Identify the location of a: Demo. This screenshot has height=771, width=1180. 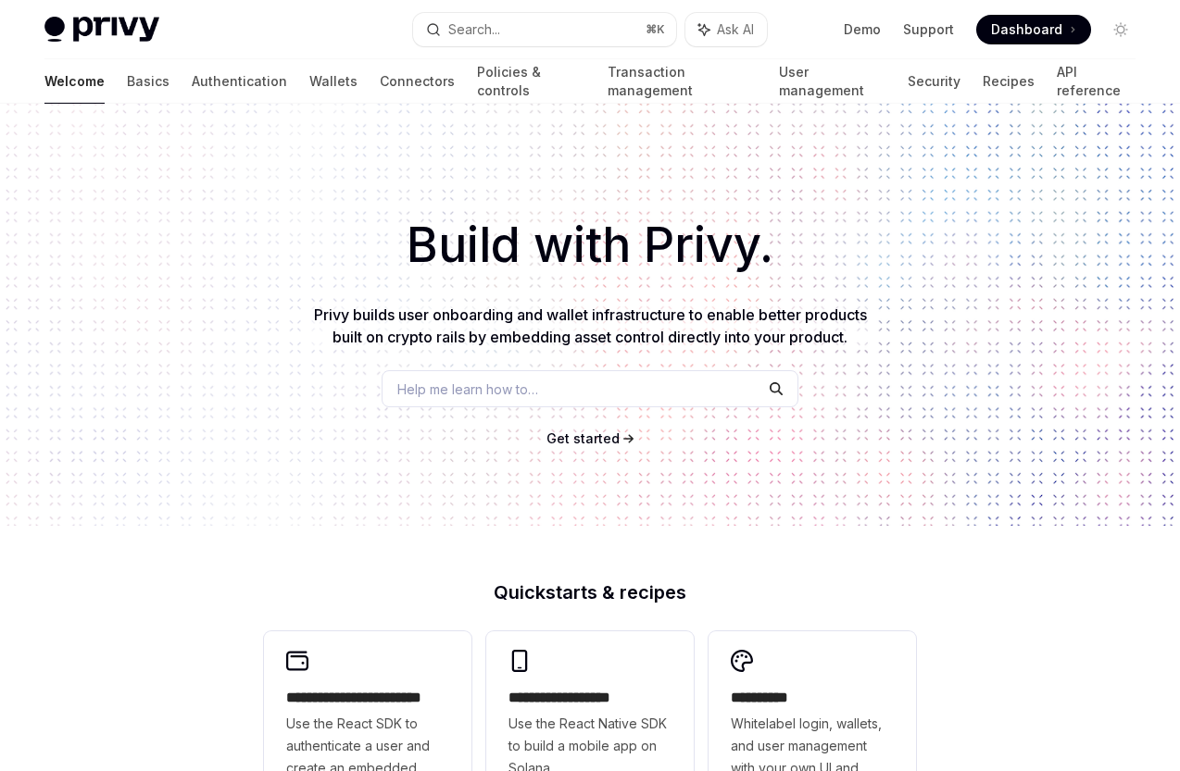
(862, 30).